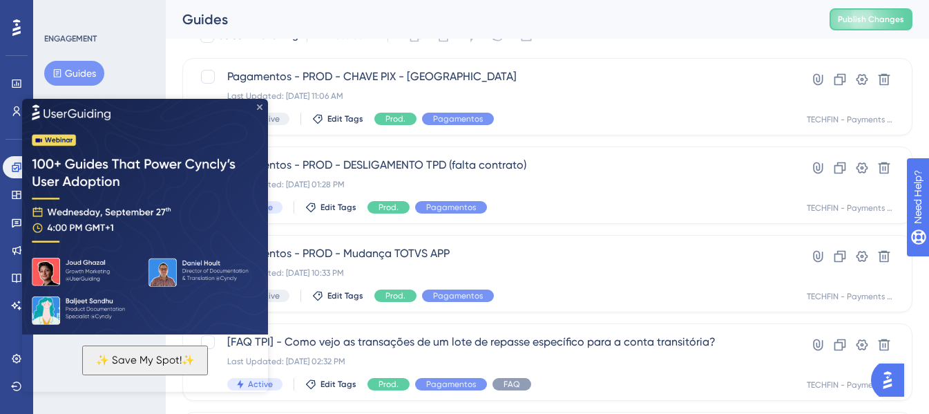  Describe the element at coordinates (17, 21) in the screenshot. I see `img: launcher-image-alternative-text` at that location.